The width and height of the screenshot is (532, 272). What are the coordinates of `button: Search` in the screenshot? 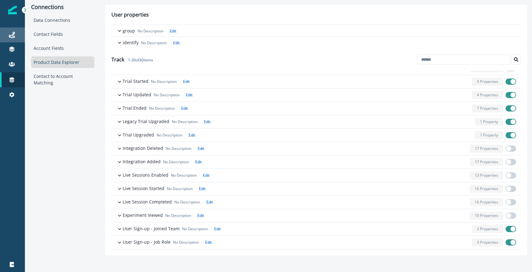 It's located at (516, 59).